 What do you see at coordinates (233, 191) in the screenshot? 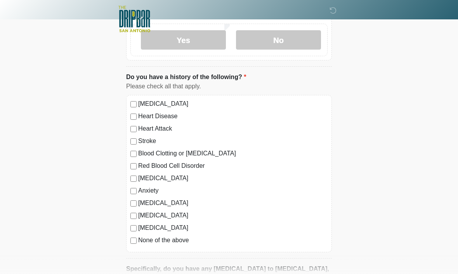
I see `label: Anxiety` at bounding box center [233, 191].